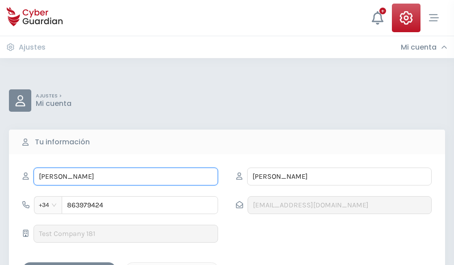  Describe the element at coordinates (419, 47) in the screenshot. I see `h3: Mi cuenta` at that location.